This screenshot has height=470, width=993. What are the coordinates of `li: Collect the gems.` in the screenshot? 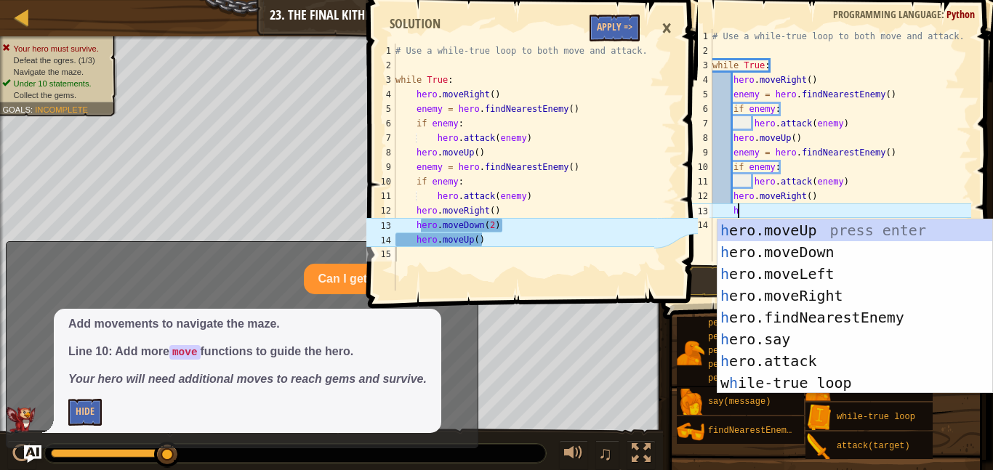 It's located at (55, 95).